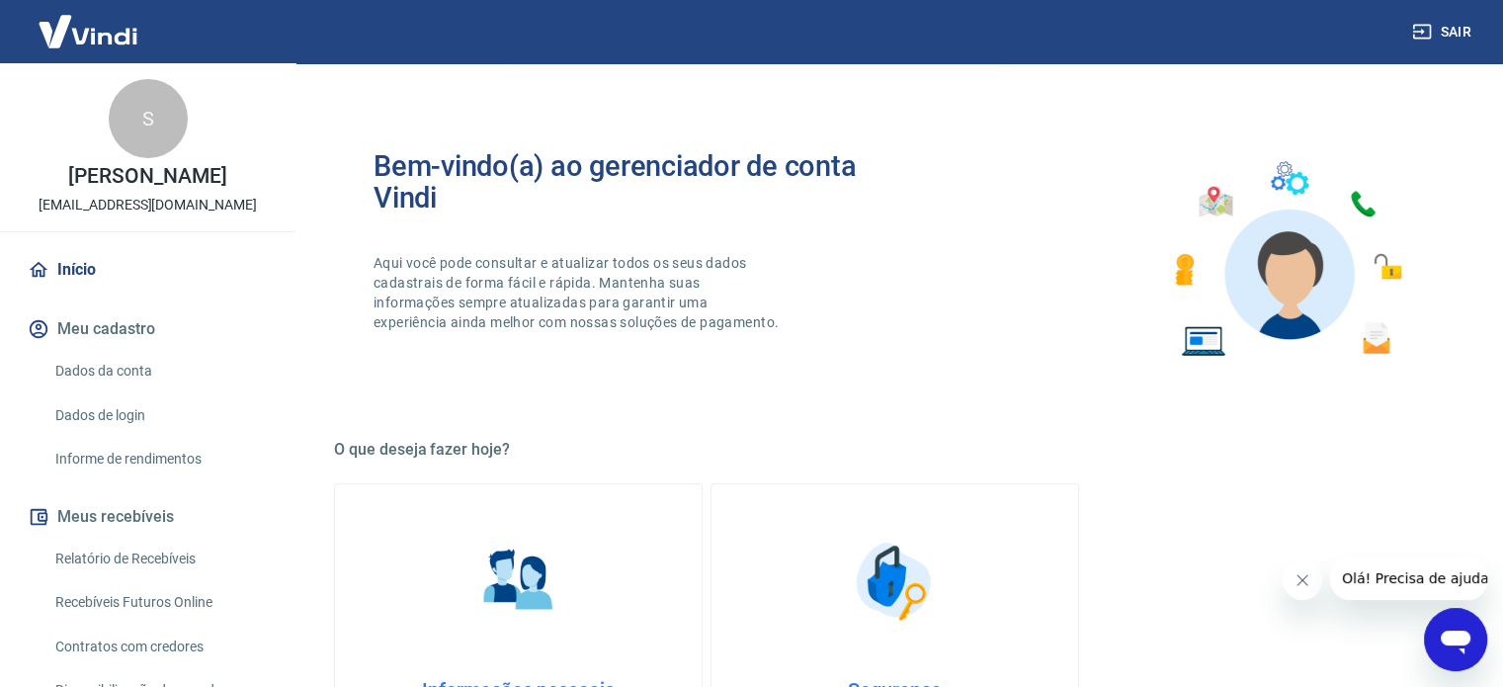 This screenshot has height=687, width=1503. Describe the element at coordinates (89, 22) in the screenshot. I see `span: Olá! Precisa de ajuda?` at that location.